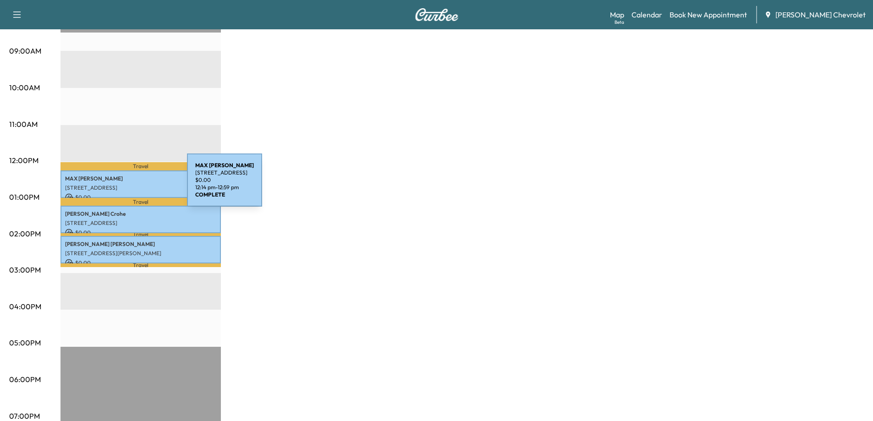  What do you see at coordinates (224, 187) in the screenshot?
I see `p: 12:14 pm - 12:59 pm` at bounding box center [224, 187].